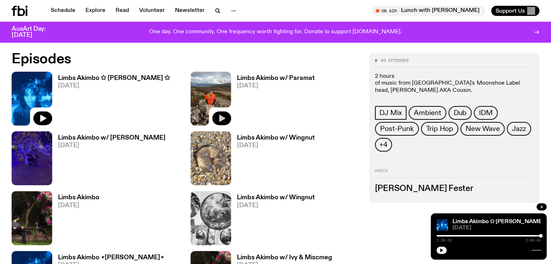 The width and height of the screenshot is (551, 264). Describe the element at coordinates (152, 11) in the screenshot. I see `a: Volunteer` at that location.